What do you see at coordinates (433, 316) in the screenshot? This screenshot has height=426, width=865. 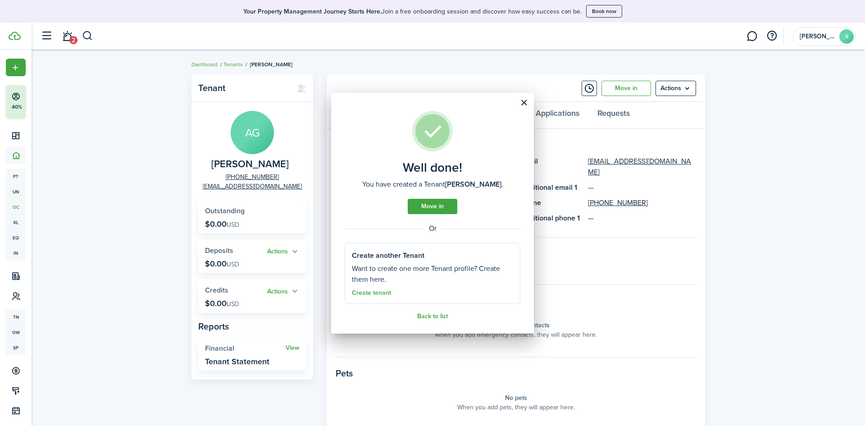 I see `a: Back to list` at bounding box center [433, 316].